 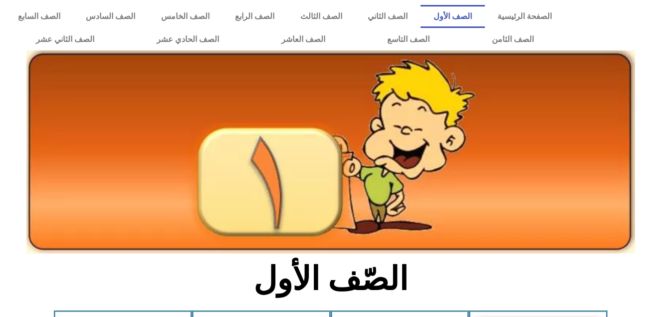 I want to click on a: الصف الثالث, so click(x=321, y=16).